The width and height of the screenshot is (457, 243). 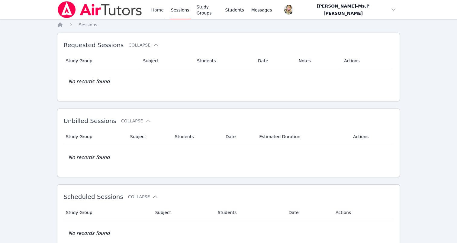 I want to click on span: Unbilled Sessions, so click(x=90, y=121).